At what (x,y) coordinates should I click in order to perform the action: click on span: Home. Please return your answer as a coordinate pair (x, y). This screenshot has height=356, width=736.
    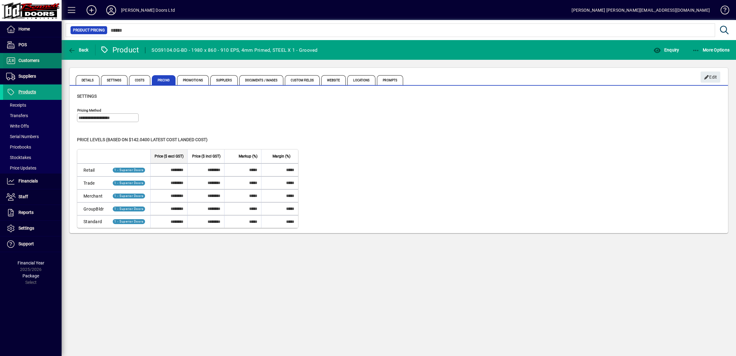
    Looking at the image, I should click on (24, 29).